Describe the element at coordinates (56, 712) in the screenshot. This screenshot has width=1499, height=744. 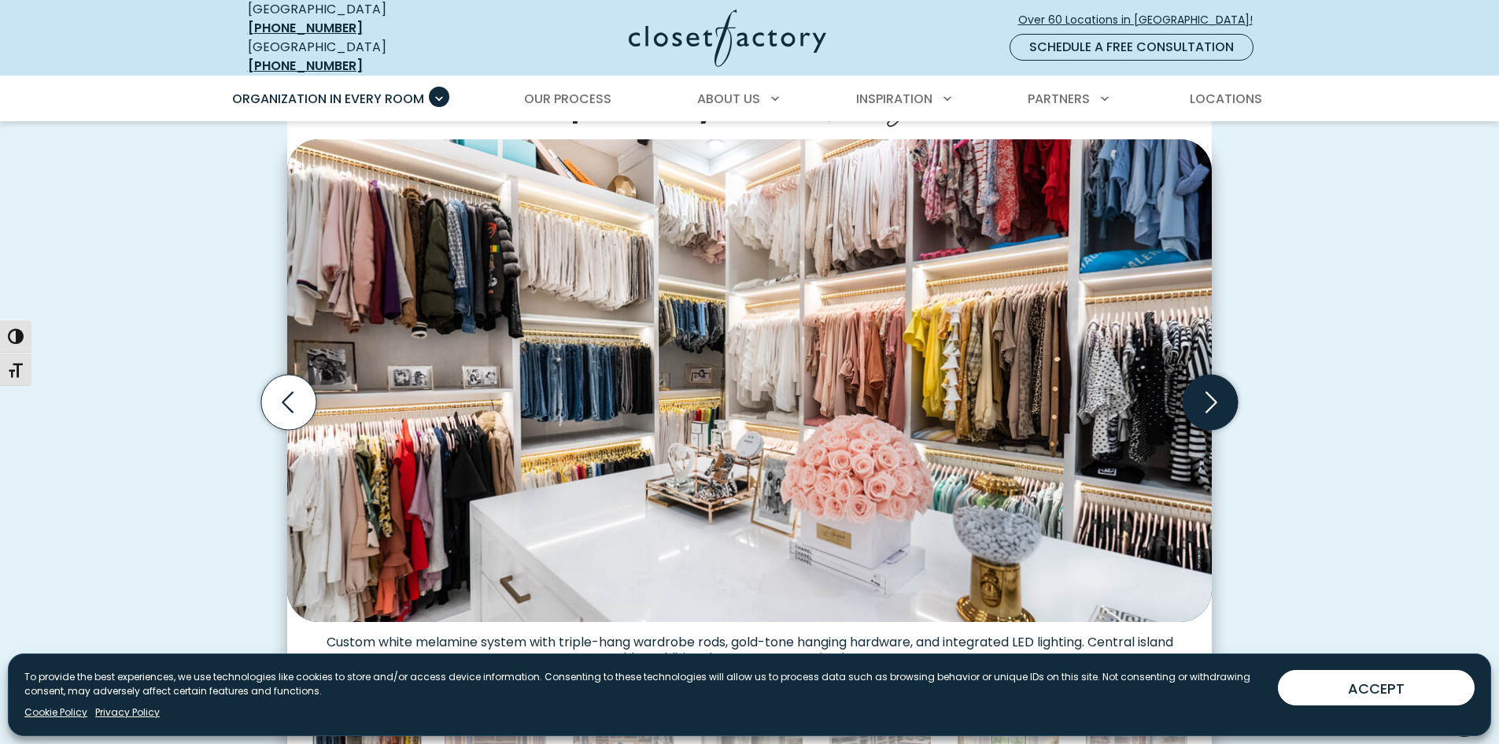
I see `a: Cookie Policy` at that location.